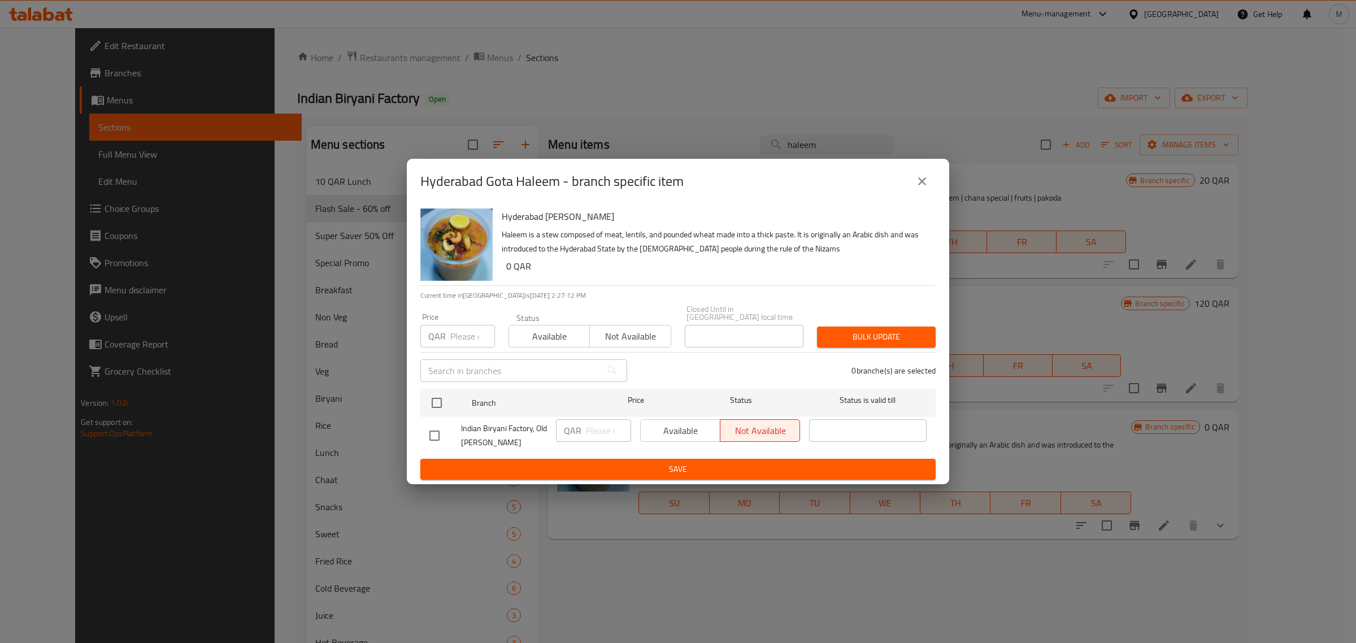 The width and height of the screenshot is (1356, 643). Describe the element at coordinates (511, 371) in the screenshot. I see `input: Search in branches` at that location.